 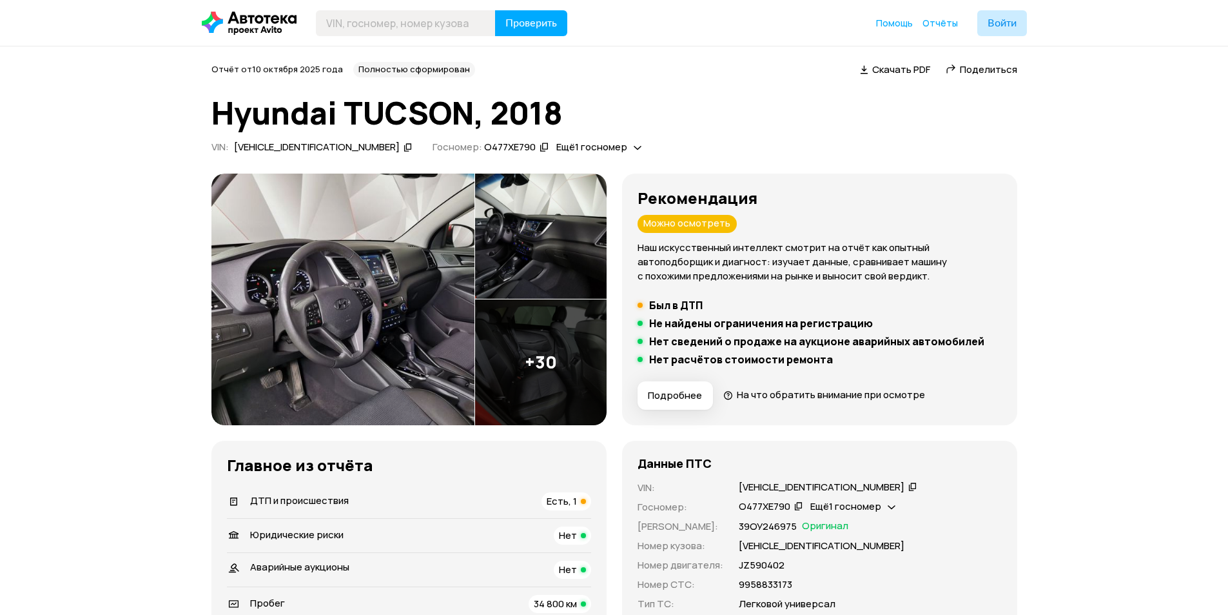 I want to click on span: Госномер:, so click(x=457, y=146).